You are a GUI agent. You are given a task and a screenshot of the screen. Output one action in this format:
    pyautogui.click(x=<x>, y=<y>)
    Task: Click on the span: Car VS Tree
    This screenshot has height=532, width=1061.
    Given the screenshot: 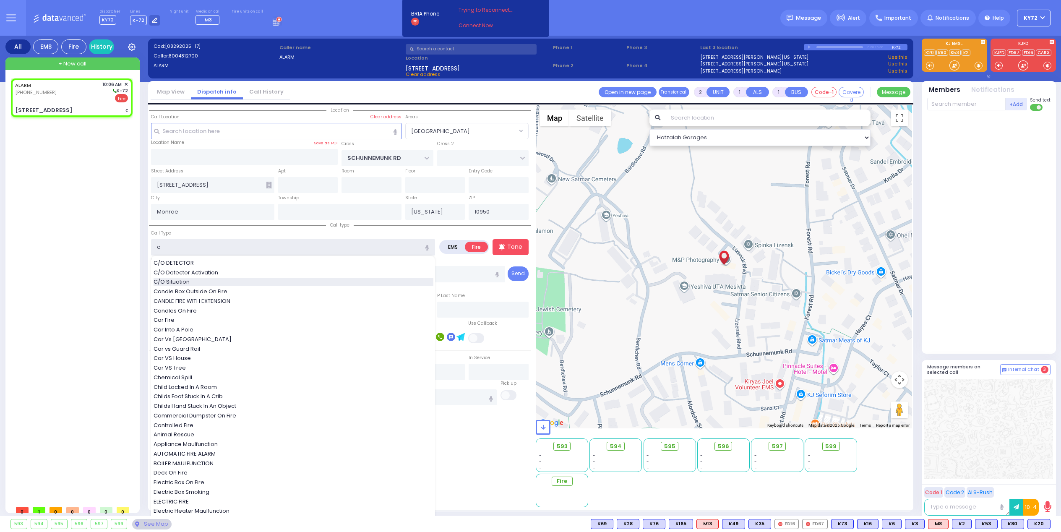 What is the action you would take?
    pyautogui.click(x=171, y=368)
    